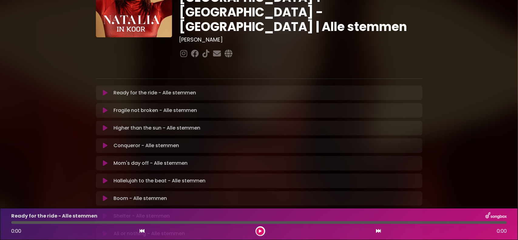 The width and height of the screenshot is (518, 240). I want to click on p: Boom - Alle stemmen, so click(140, 199).